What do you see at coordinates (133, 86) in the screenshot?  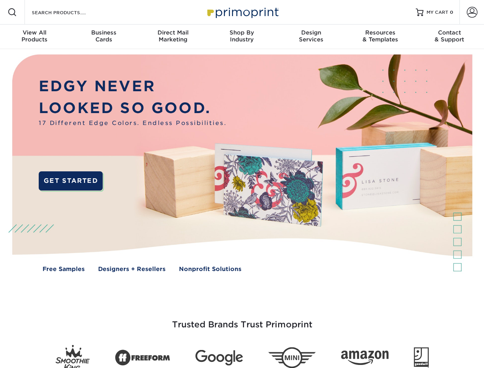 I see `p: EDGY NEVER` at bounding box center [133, 86].